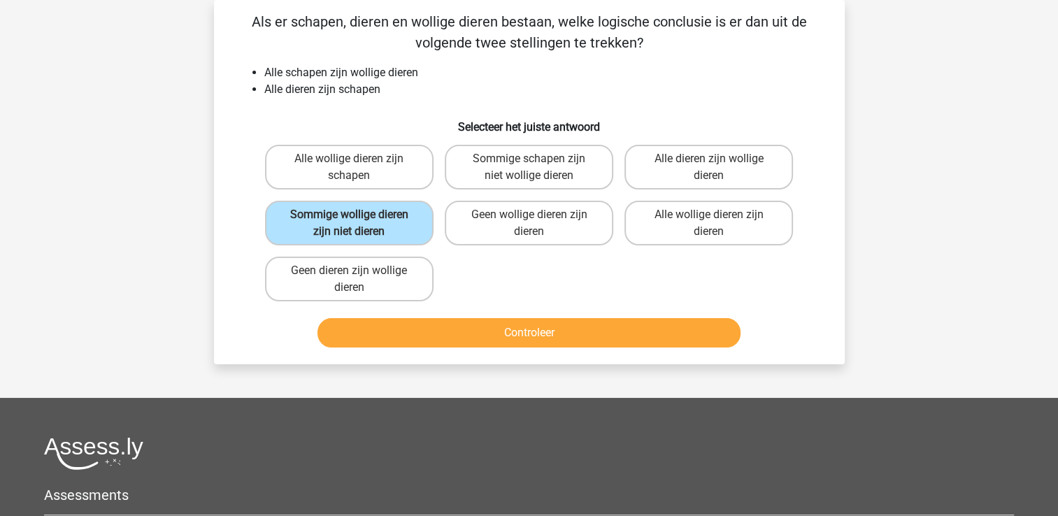 This screenshot has width=1058, height=516. What do you see at coordinates (529, 495) in the screenshot?
I see `h5: Assessments` at bounding box center [529, 495].